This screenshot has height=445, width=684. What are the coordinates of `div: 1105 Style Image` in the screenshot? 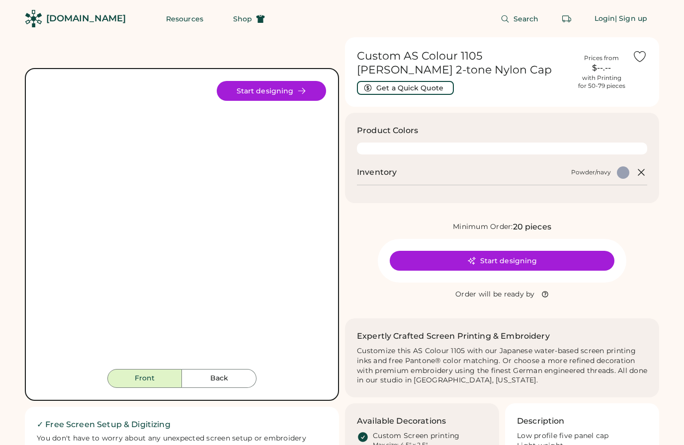 It's located at (182, 225).